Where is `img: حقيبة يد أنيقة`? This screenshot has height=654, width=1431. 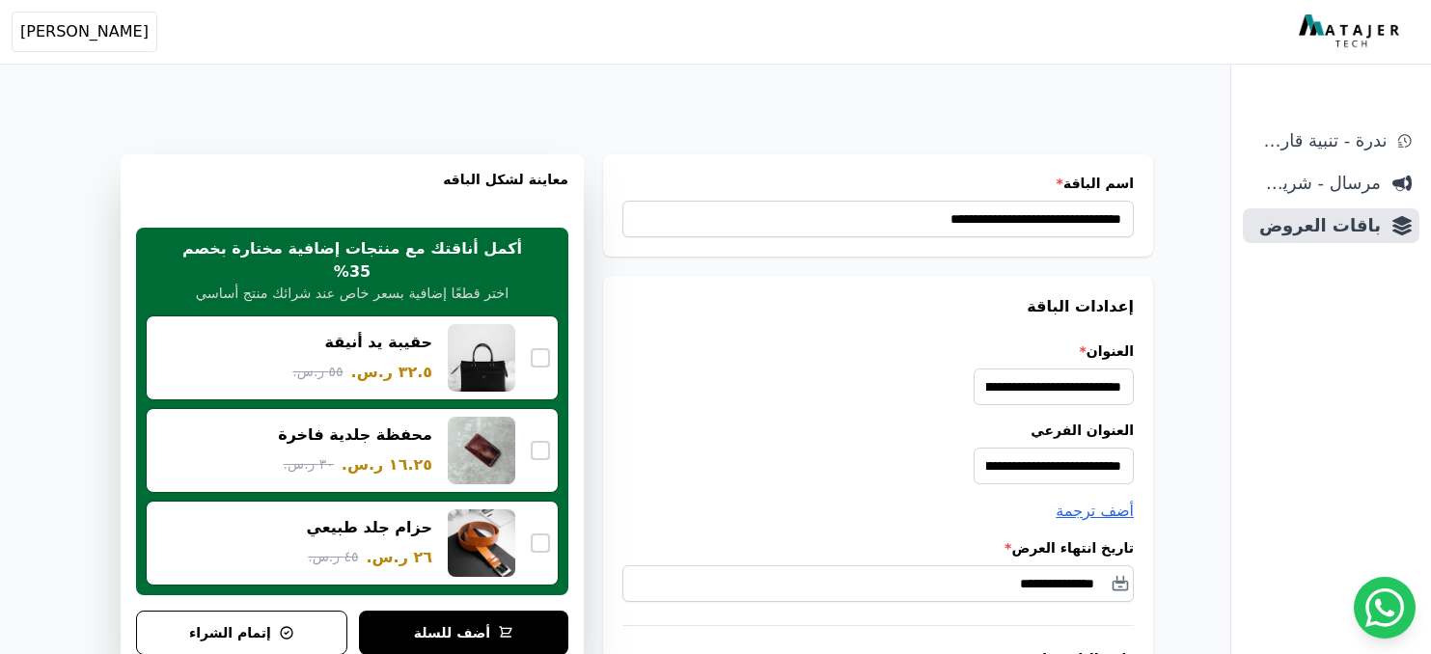 img: حقيبة يد أنيقة is located at coordinates (482, 358).